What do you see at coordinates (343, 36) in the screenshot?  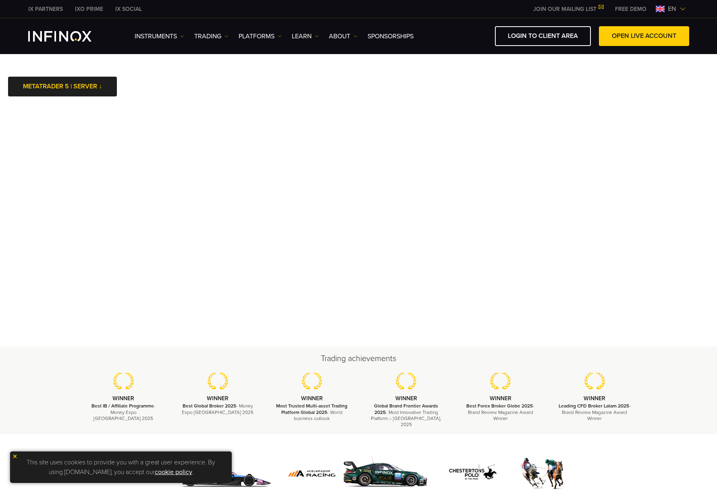 I see `a: ABOUT` at bounding box center [343, 36].